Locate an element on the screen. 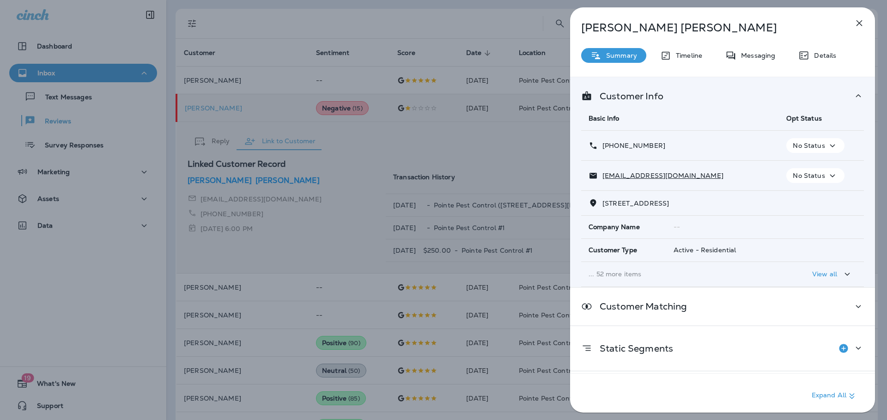 This screenshot has height=420, width=887. p: Customer Info is located at coordinates (628, 96).